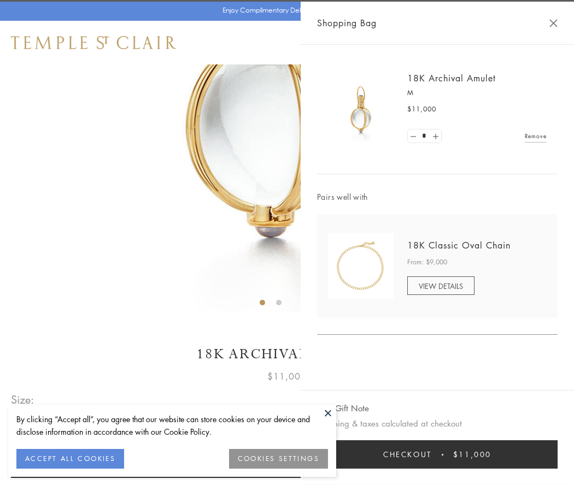  What do you see at coordinates (93, 43) in the screenshot?
I see `img: Temple St. Clair` at bounding box center [93, 43].